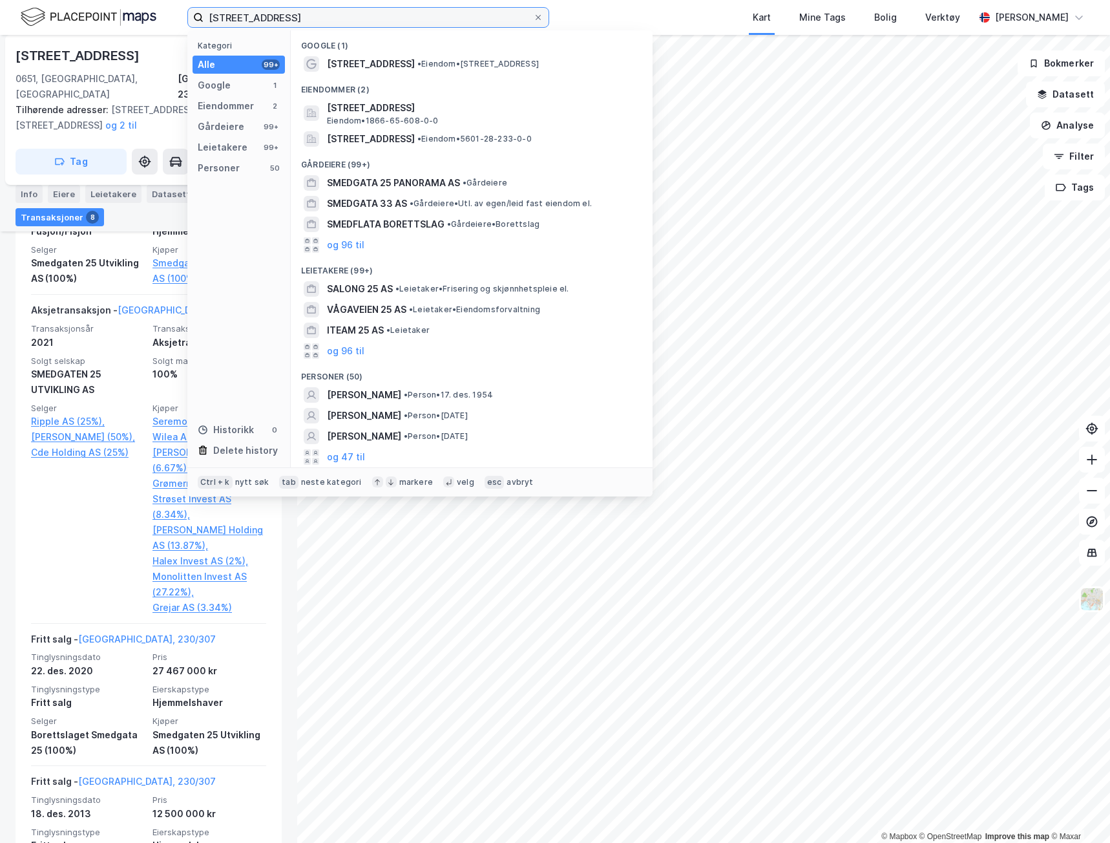  I want to click on span: SALONG 25 AS, so click(360, 289).